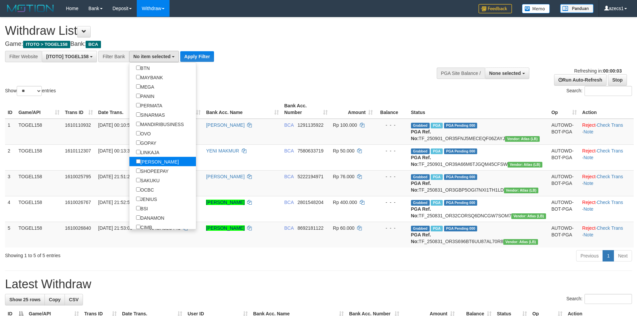  Describe the element at coordinates (142, 208) in the screenshot. I see `label: BSI` at that location.